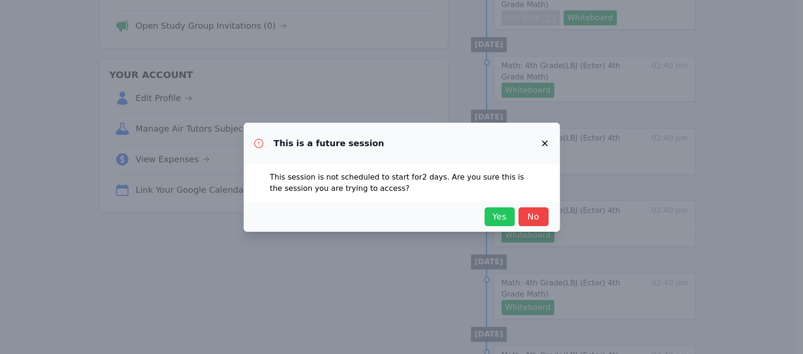 Image resolution: width=803 pixels, height=354 pixels. What do you see at coordinates (402, 183) in the screenshot?
I see `p: This session is not scheduled to start for 2 days . Are you sure this is the session you are tryi...` at bounding box center [402, 183].